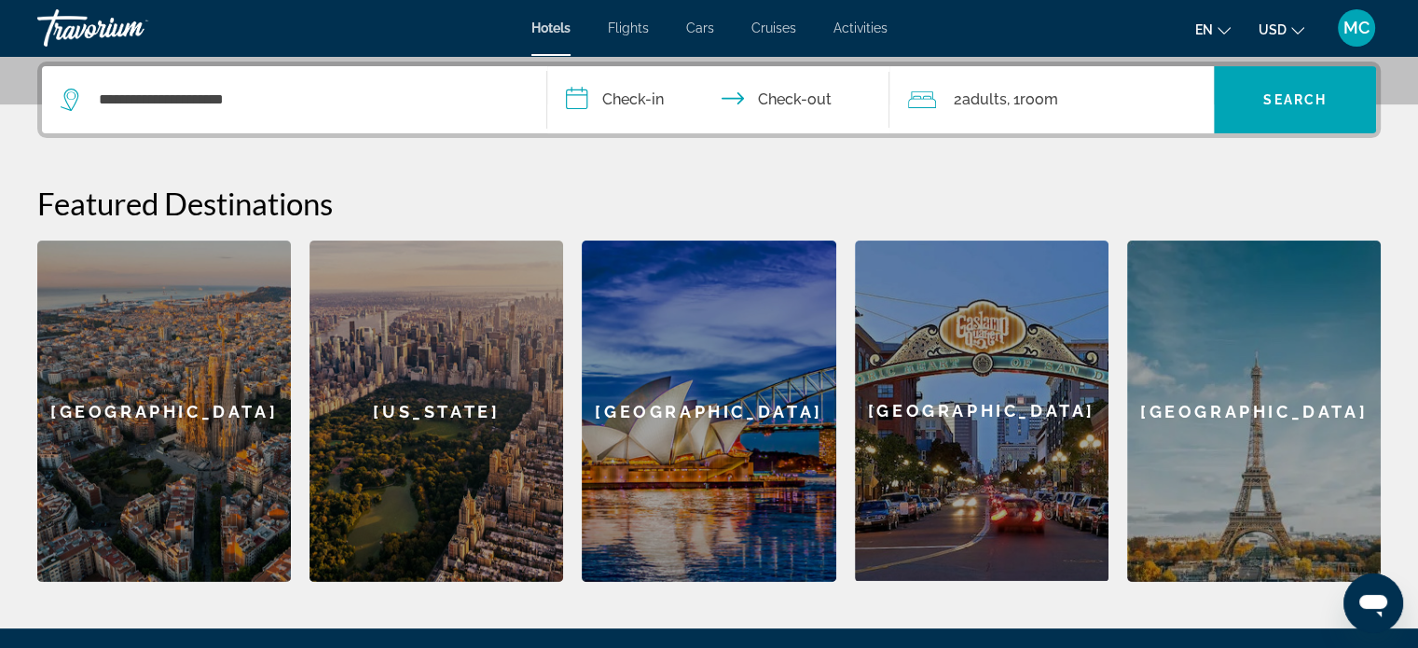  What do you see at coordinates (861, 28) in the screenshot?
I see `a: Activities` at bounding box center [861, 28].